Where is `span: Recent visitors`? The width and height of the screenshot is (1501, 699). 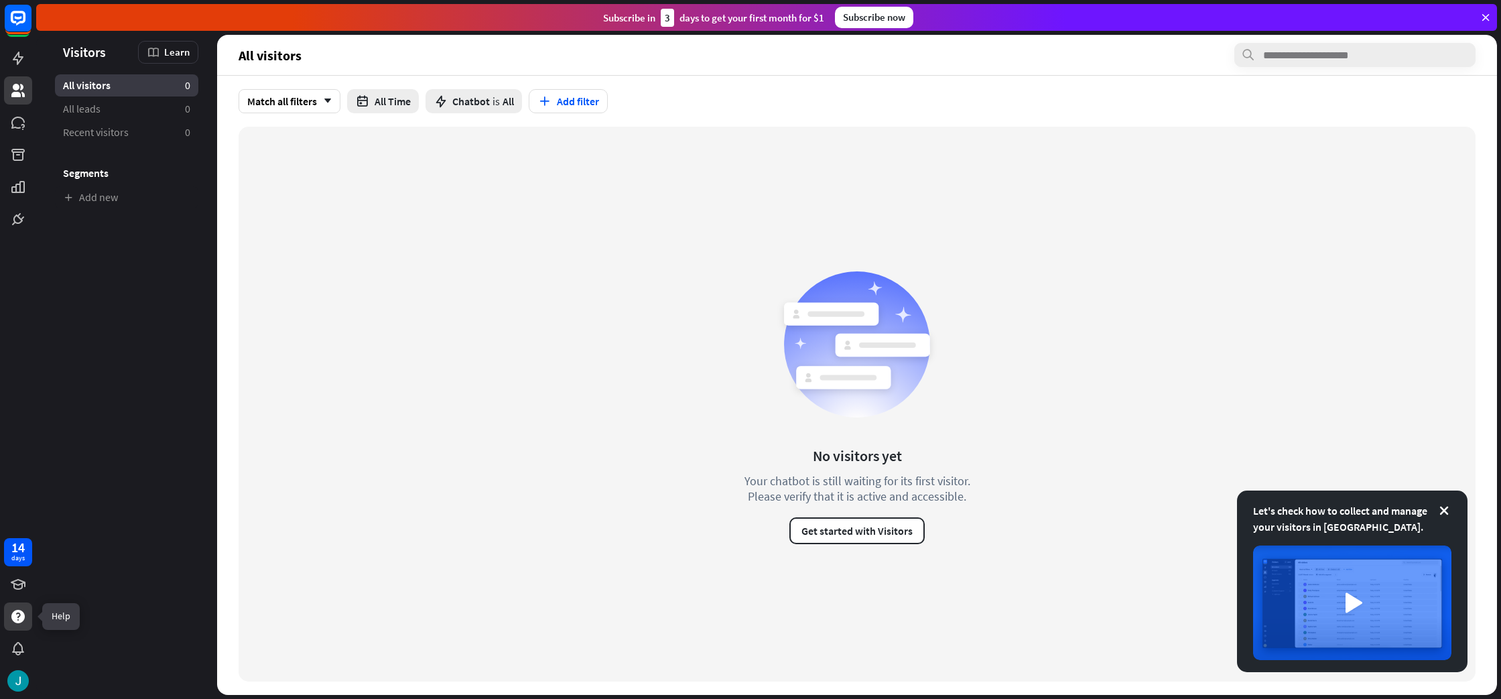 span: Recent visitors is located at coordinates (96, 132).